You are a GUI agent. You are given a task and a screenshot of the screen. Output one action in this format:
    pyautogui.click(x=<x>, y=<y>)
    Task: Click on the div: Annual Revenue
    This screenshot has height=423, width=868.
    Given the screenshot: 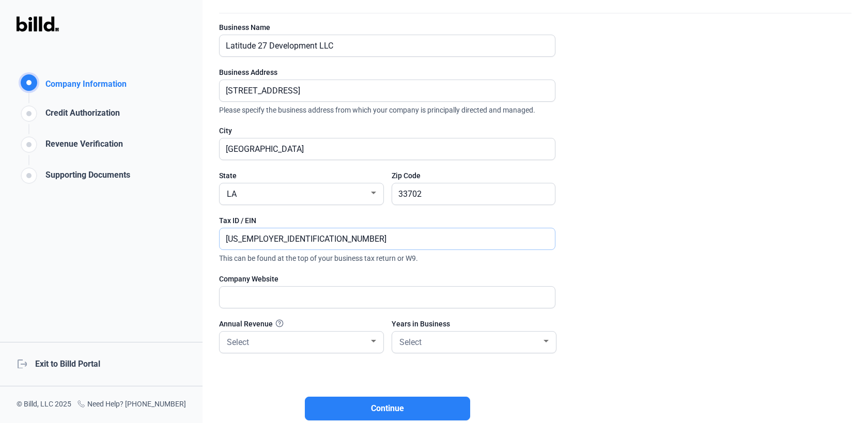 What is the action you would take?
    pyautogui.click(x=301, y=324)
    